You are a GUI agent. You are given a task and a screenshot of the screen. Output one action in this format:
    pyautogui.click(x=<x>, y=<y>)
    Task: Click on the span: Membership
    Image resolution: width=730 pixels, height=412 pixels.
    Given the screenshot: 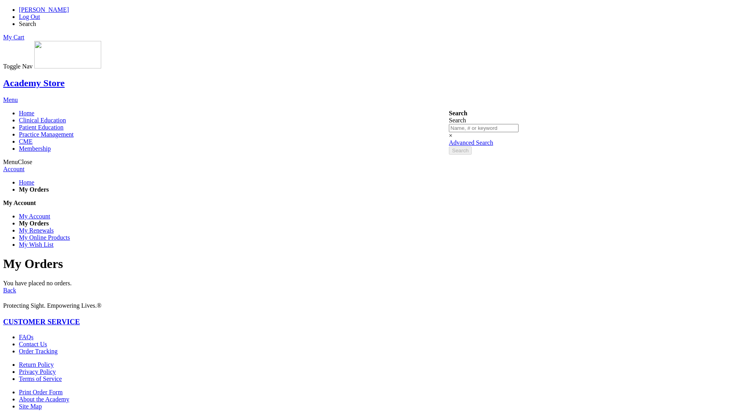 What is the action you would take?
    pyautogui.click(x=35, y=148)
    